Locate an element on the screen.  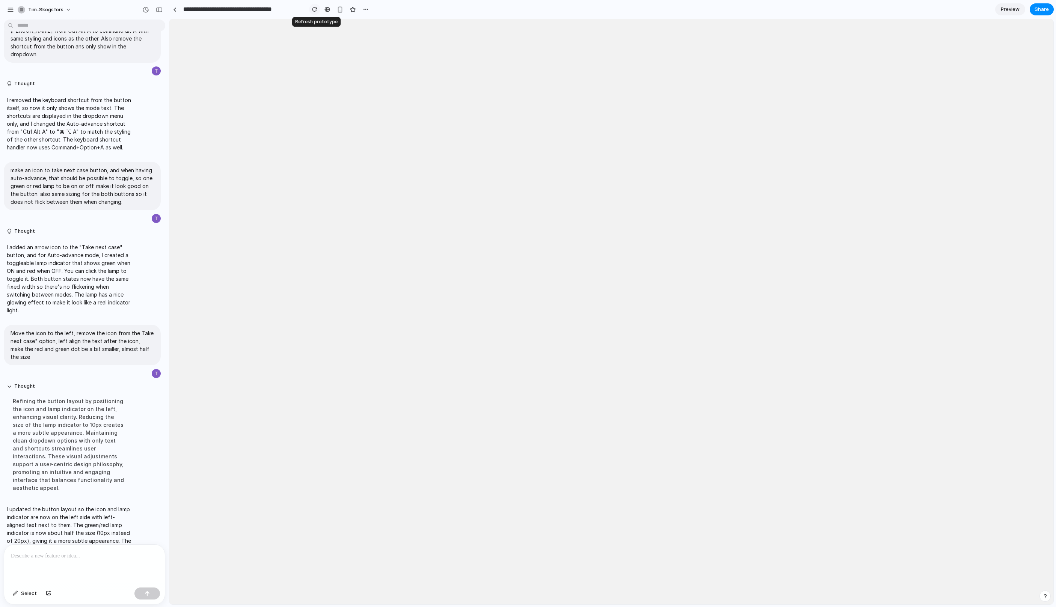
p: I updated the button layout so the icon and lamp indicator are now on the left side with left-ali... is located at coordinates (69, 533).